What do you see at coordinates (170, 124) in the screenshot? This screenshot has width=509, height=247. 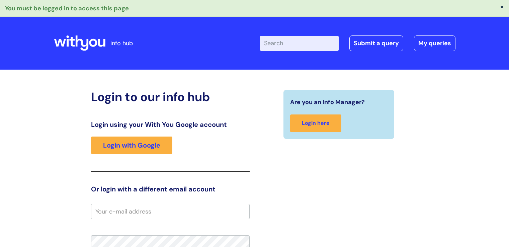 I see `h3: Login using your With You Google account` at bounding box center [170, 124].